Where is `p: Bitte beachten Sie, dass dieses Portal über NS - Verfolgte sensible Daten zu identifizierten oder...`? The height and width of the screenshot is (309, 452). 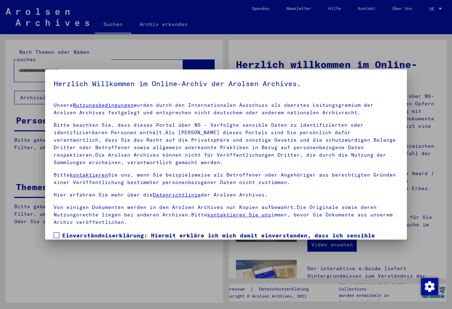 p: Bitte beachten Sie, dass dieses Portal über NS - Verfolgte sensible Daten zu identifizierten oder... is located at coordinates (226, 144).